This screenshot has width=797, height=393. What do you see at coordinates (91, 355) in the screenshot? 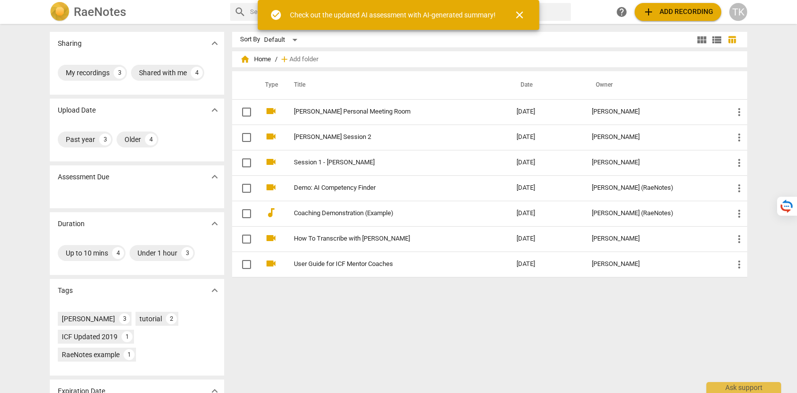
I see `div: RaeNotes example` at bounding box center [91, 355].